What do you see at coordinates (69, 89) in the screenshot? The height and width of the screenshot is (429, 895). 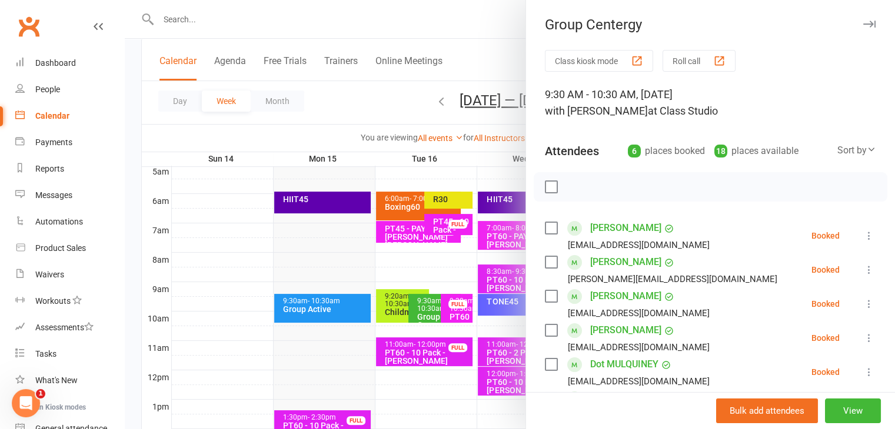 I see `a: People` at bounding box center [69, 89].